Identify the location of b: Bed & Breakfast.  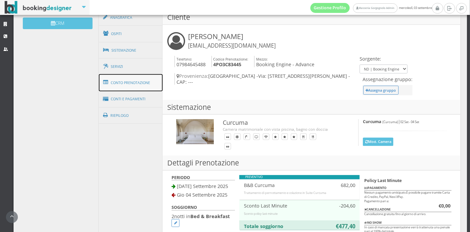
(210, 216).